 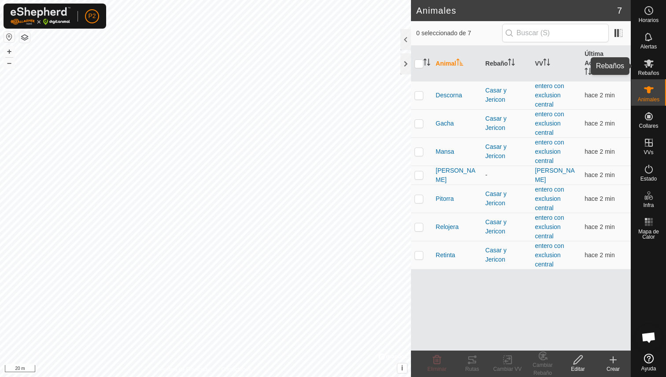 What do you see at coordinates (543, 369) in the screenshot?
I see `div: Cambiar Rebaño` at bounding box center [543, 369].